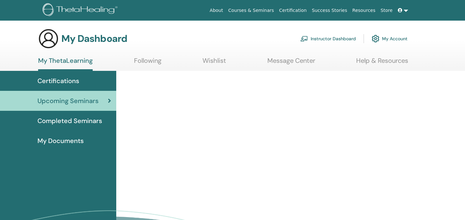 Image resolution: width=465 pixels, height=220 pixels. What do you see at coordinates (382, 63) in the screenshot?
I see `a: Help & Resources` at bounding box center [382, 63].